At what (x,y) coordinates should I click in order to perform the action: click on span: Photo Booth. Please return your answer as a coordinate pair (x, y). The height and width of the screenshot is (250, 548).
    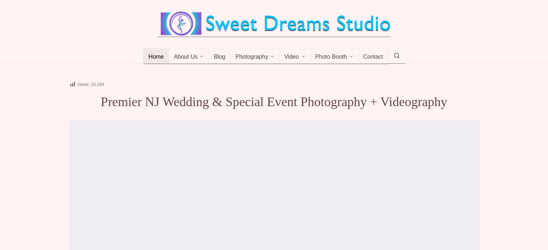
    Looking at the image, I should click on (331, 57).